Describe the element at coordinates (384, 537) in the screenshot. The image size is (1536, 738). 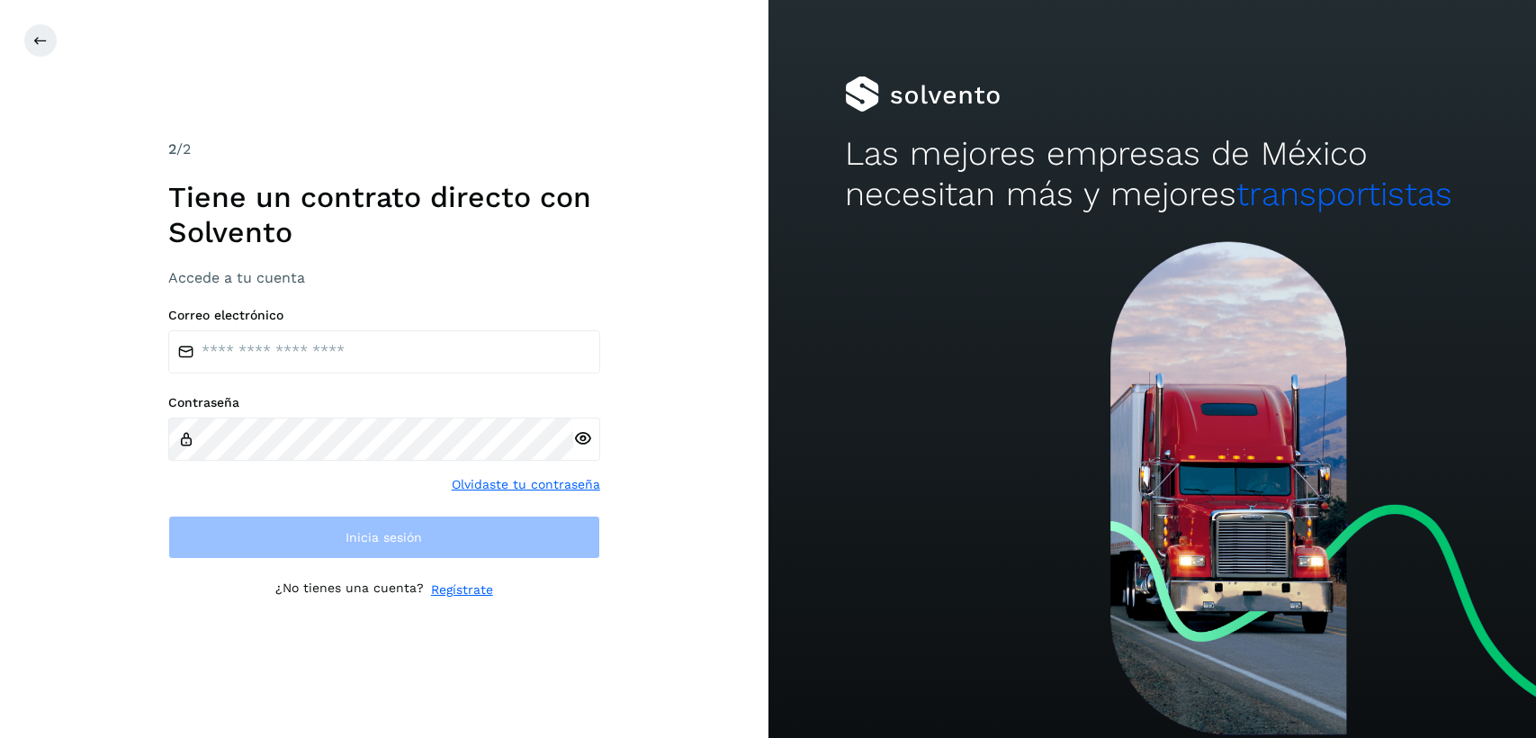
I see `button: Inicia sesión` at that location.